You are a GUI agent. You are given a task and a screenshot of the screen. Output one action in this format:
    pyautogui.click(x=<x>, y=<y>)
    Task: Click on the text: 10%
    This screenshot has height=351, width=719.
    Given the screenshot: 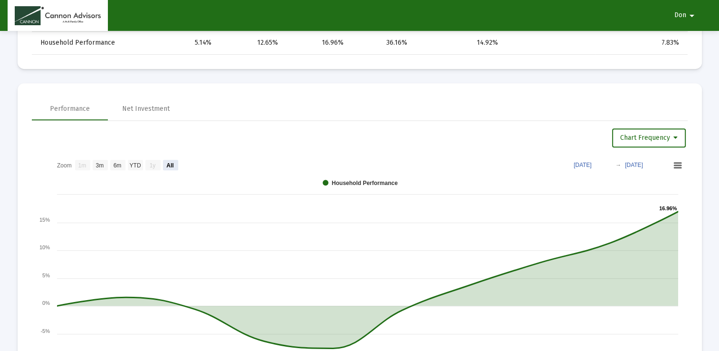 What is the action you would take?
    pyautogui.click(x=44, y=247)
    